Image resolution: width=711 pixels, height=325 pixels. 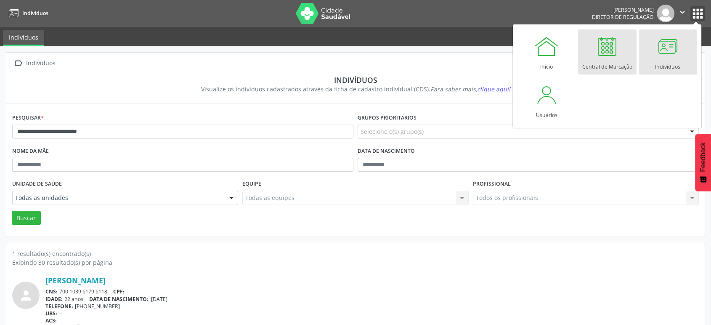 What do you see at coordinates (703, 163) in the screenshot?
I see `button: Feedback - Mostrar pesquisa` at bounding box center [703, 163].